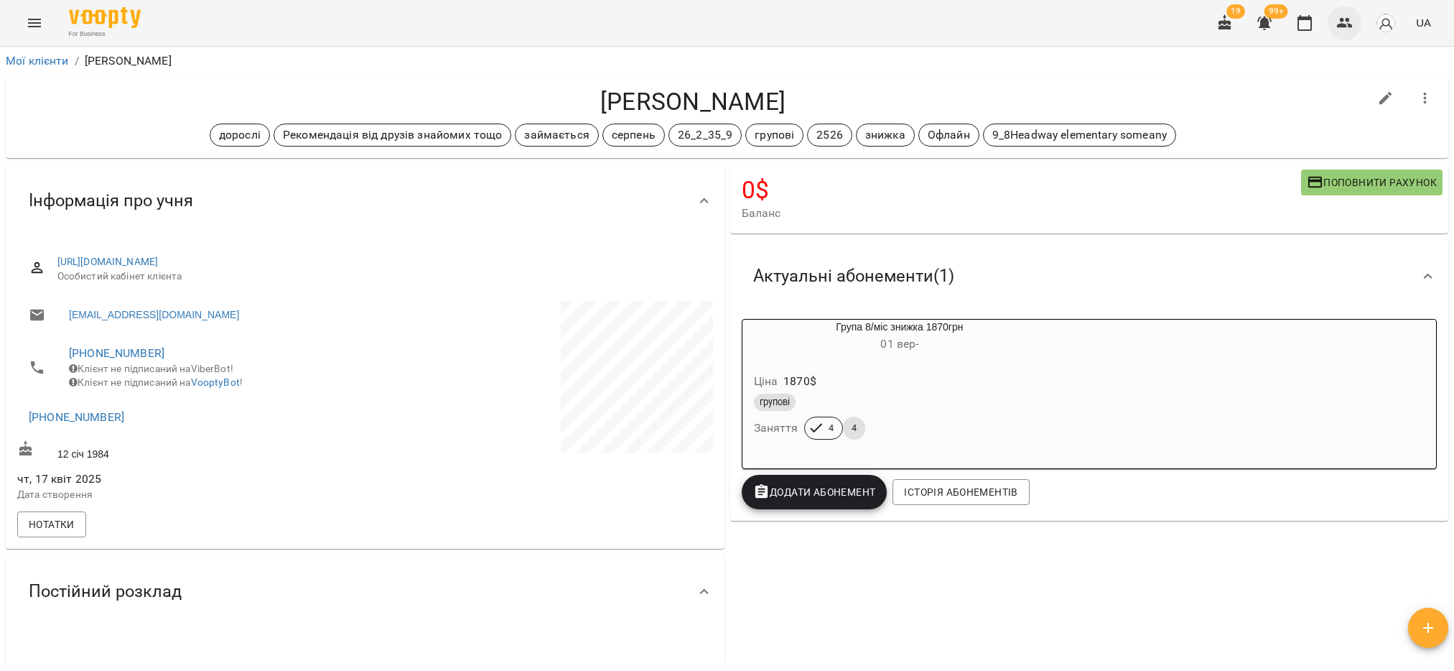  Describe the element at coordinates (156, 382) in the screenshot. I see `span: Клієнт не підписаний на !` at that location.